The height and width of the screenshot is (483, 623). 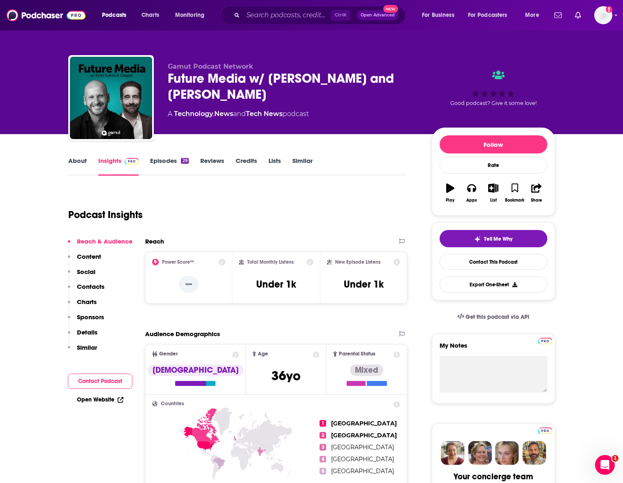 I want to click on button: Details, so click(x=83, y=335).